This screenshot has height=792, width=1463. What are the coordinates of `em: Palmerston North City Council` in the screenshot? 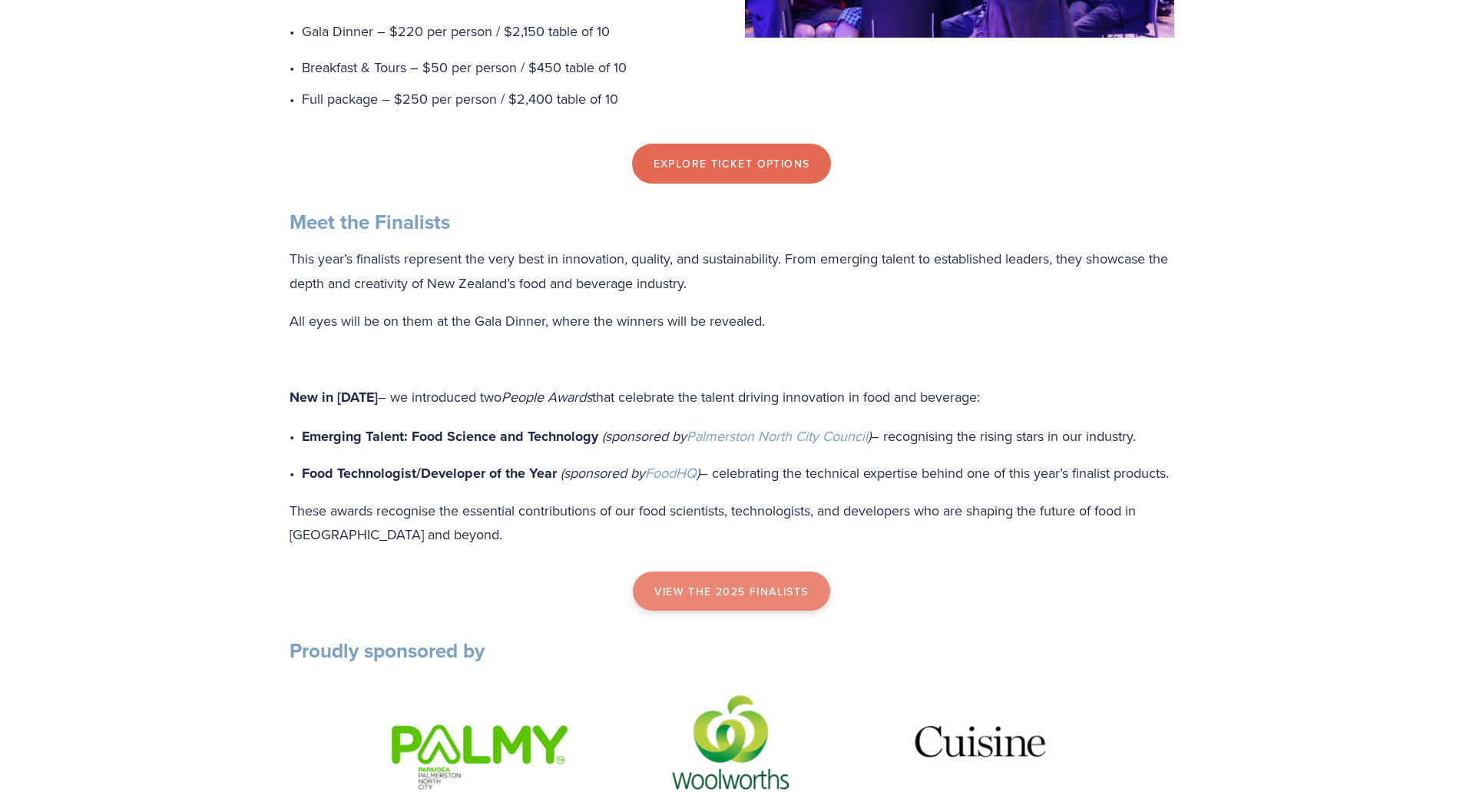 It's located at (777, 436).